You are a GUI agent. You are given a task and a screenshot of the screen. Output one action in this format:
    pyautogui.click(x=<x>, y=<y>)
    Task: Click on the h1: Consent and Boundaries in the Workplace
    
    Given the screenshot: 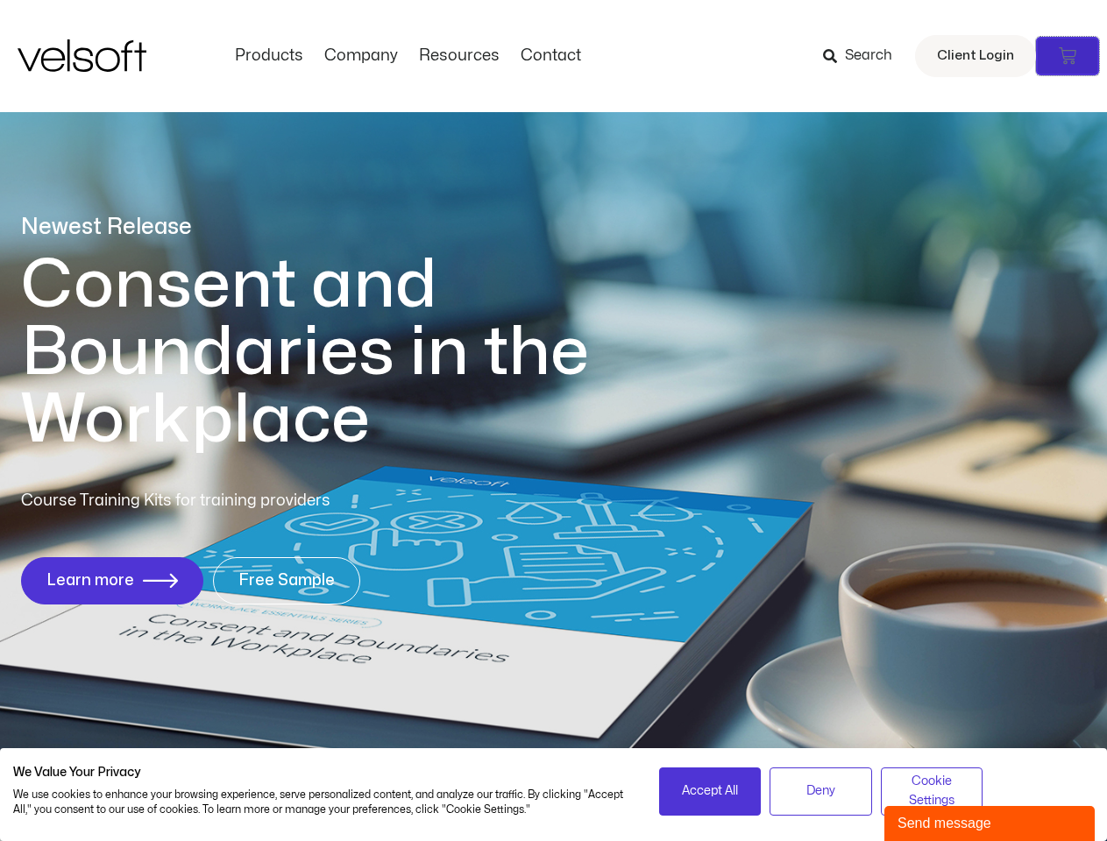 What is the action you would take?
    pyautogui.click(x=341, y=352)
    